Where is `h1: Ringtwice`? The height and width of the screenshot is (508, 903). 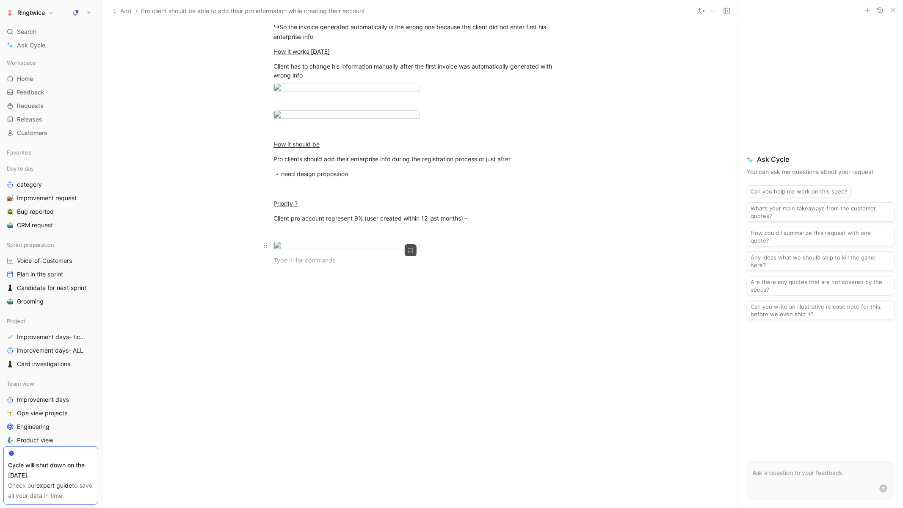 h1: Ringtwice is located at coordinates (31, 13).